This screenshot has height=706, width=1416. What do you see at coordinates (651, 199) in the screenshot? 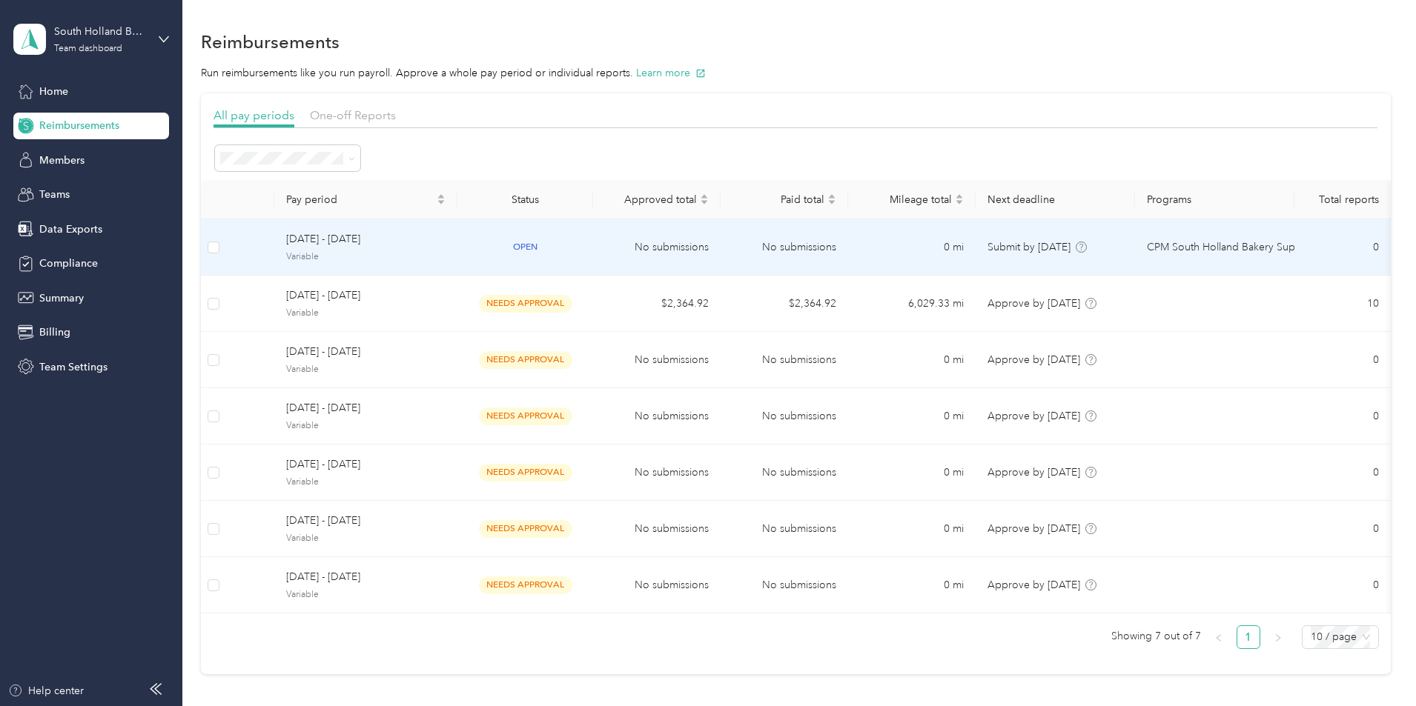
I see `span: Approved total` at bounding box center [651, 199].